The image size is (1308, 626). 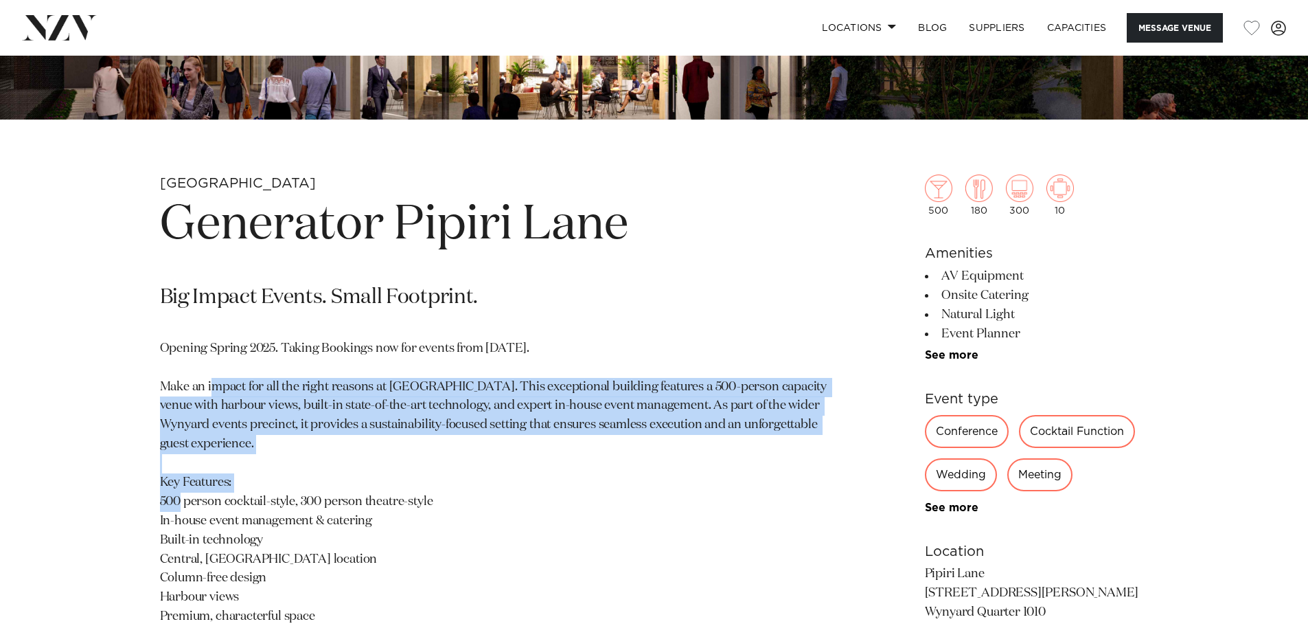 I want to click on a: Capacities, so click(x=1077, y=27).